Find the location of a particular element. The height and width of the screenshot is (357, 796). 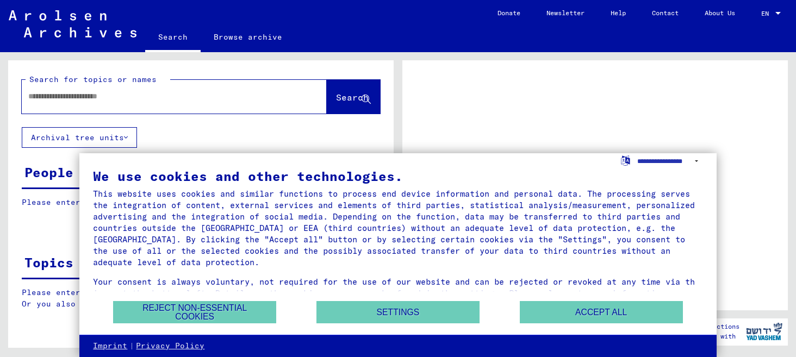

span: EN is located at coordinates (767, 14).